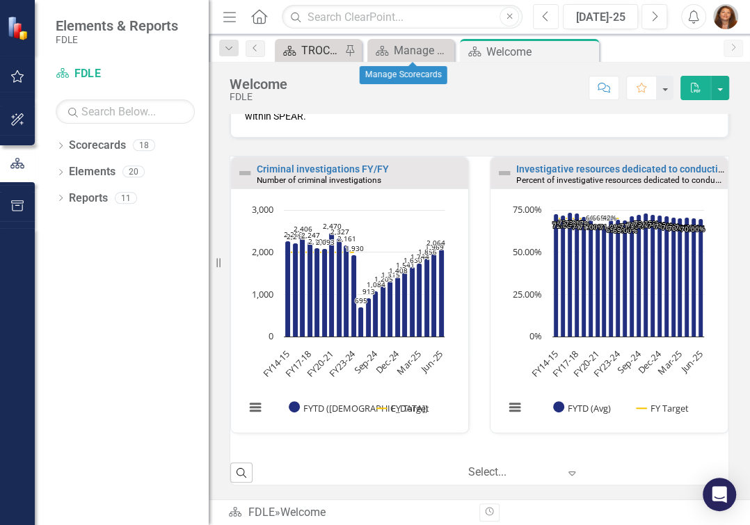 The width and height of the screenshot is (750, 525). Describe the element at coordinates (625, 230) in the screenshot. I see `text: 69.00%` at that location.